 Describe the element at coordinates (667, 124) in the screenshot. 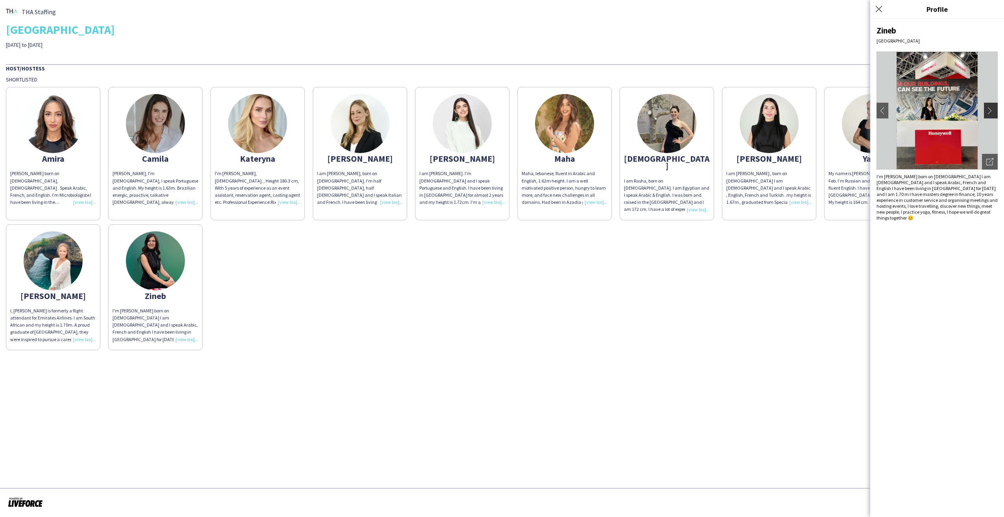

I see `img: thumb-07583f41-6c61-40be-ad5d-507eb0e7a047.png` at that location.